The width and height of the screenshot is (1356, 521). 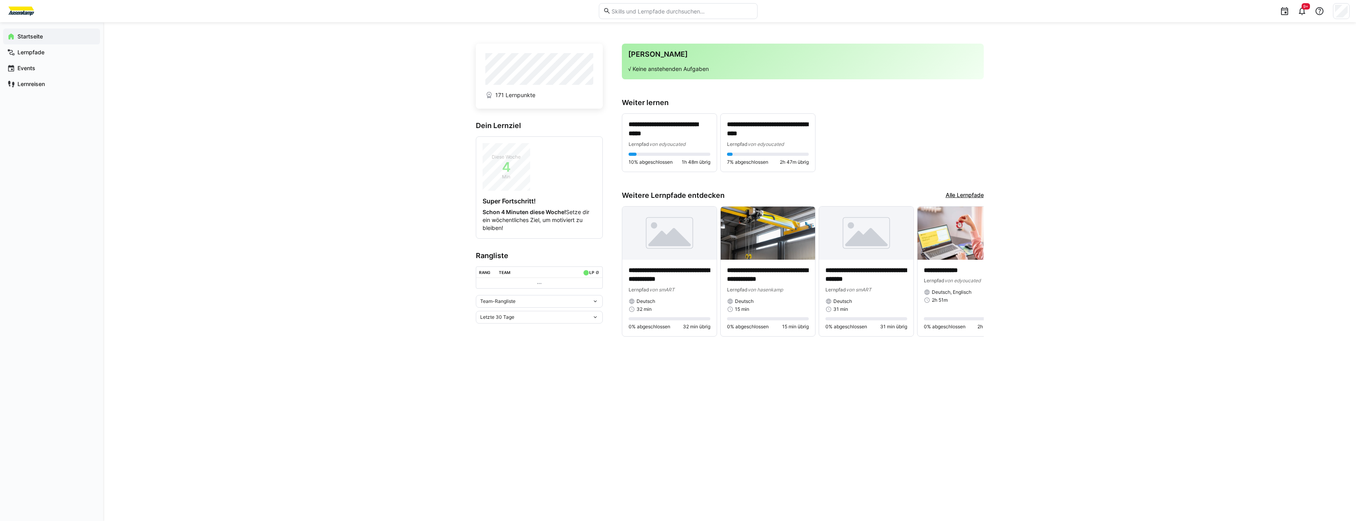 What do you see at coordinates (504, 273) in the screenshot?
I see `div: Team` at bounding box center [504, 273].